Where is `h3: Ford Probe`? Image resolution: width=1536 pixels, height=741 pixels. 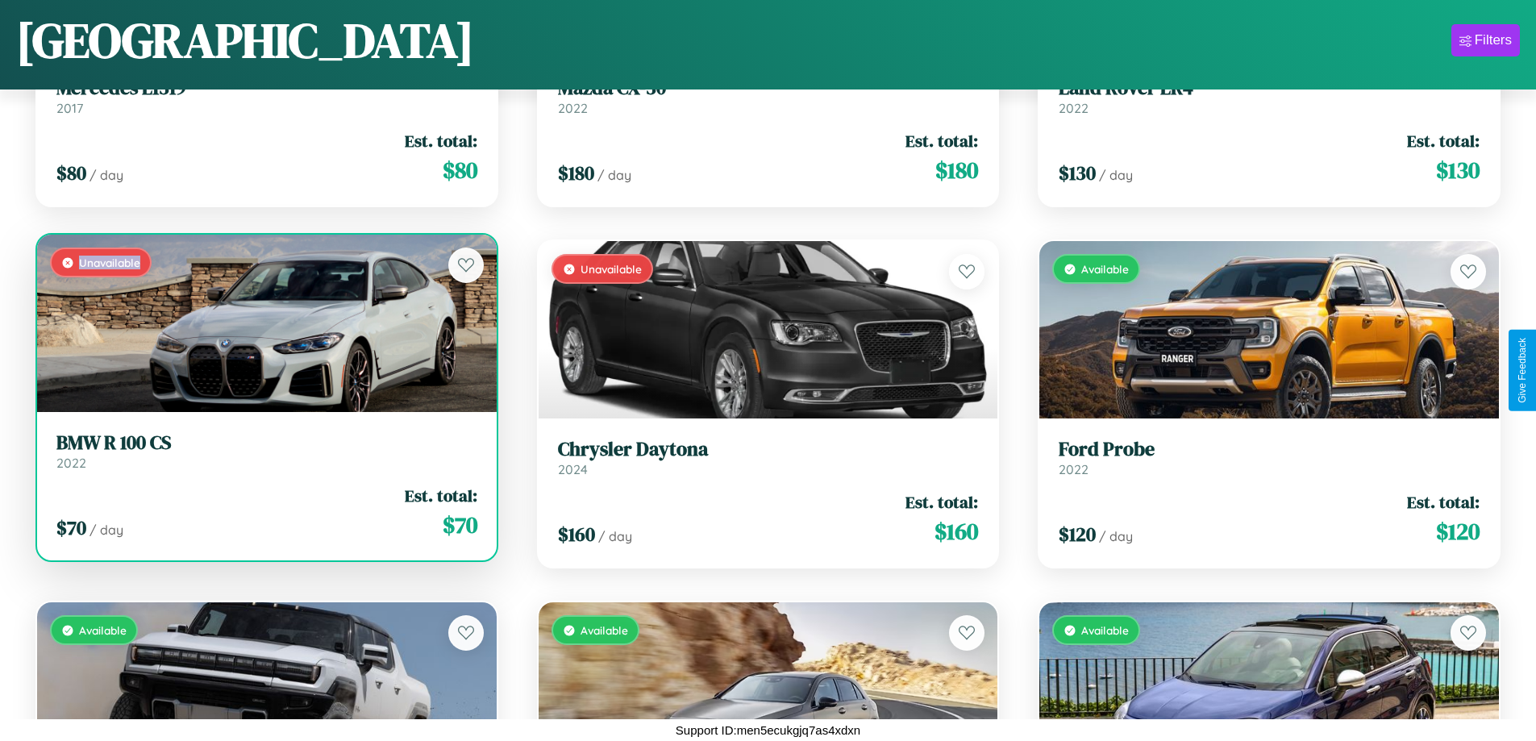
h3: Ford Probe is located at coordinates (1269, 449).